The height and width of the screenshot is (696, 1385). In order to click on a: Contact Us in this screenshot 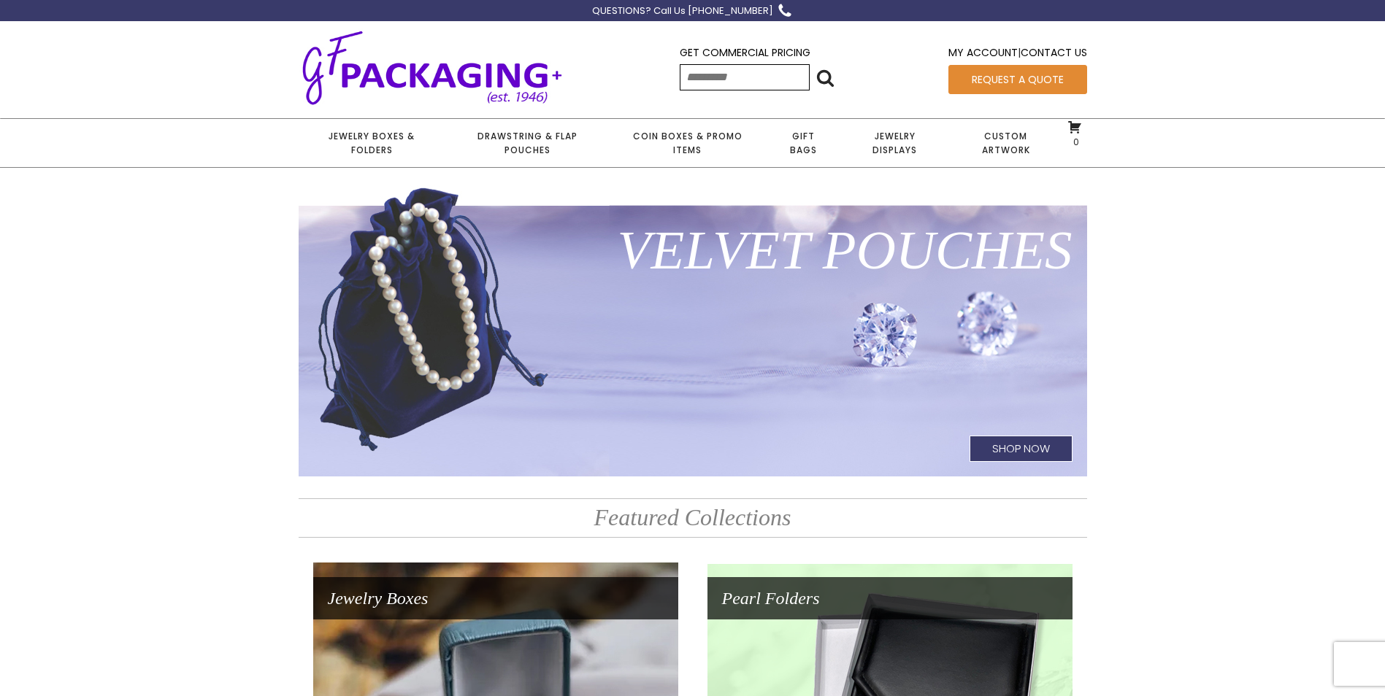, I will do `click(1053, 53)`.